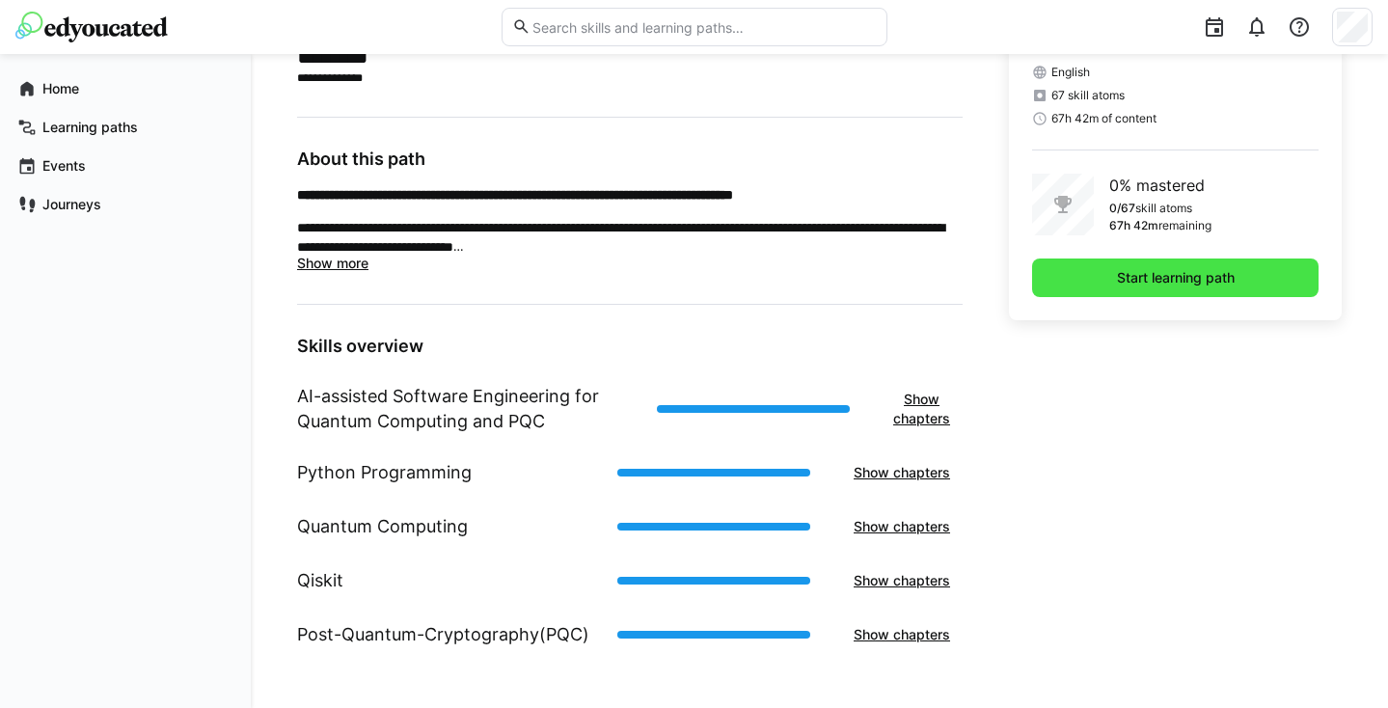 The image size is (1388, 708). I want to click on p: skill atoms, so click(1163, 208).